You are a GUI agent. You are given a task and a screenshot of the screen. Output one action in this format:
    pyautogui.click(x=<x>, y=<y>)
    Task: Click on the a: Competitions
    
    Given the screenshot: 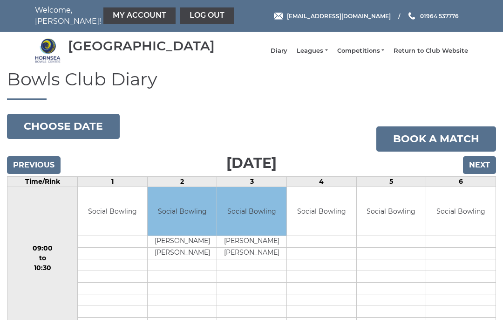 What is the action you would take?
    pyautogui.click(x=361, y=51)
    